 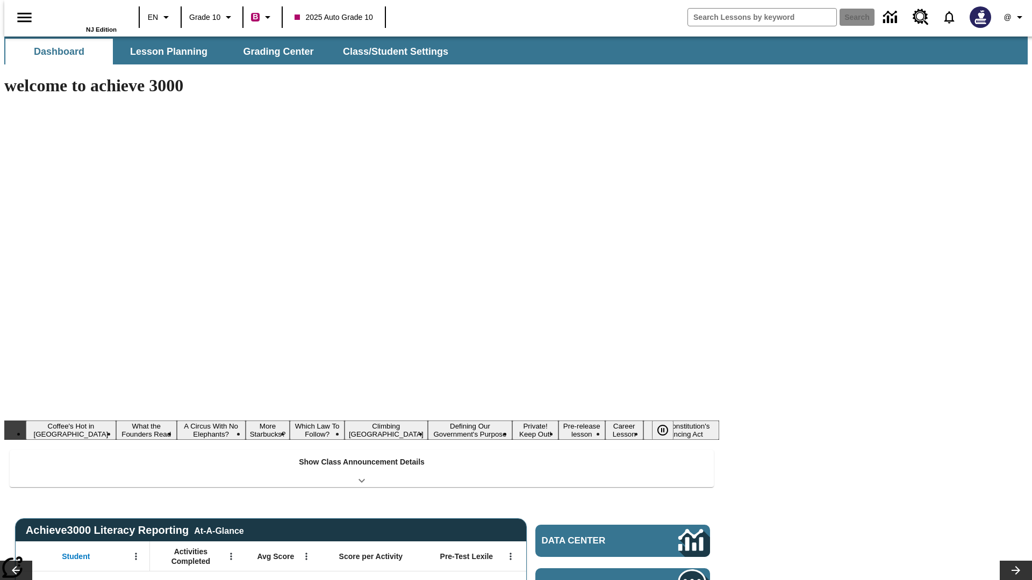 What do you see at coordinates (153, 17) in the screenshot?
I see `span: EN` at bounding box center [153, 17].